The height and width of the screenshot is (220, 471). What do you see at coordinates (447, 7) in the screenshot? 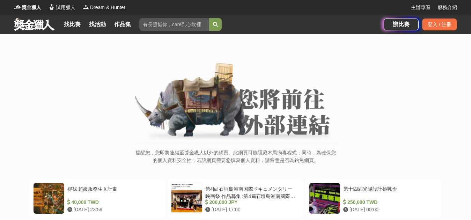
I see `a: 服務介紹` at bounding box center [447, 7].